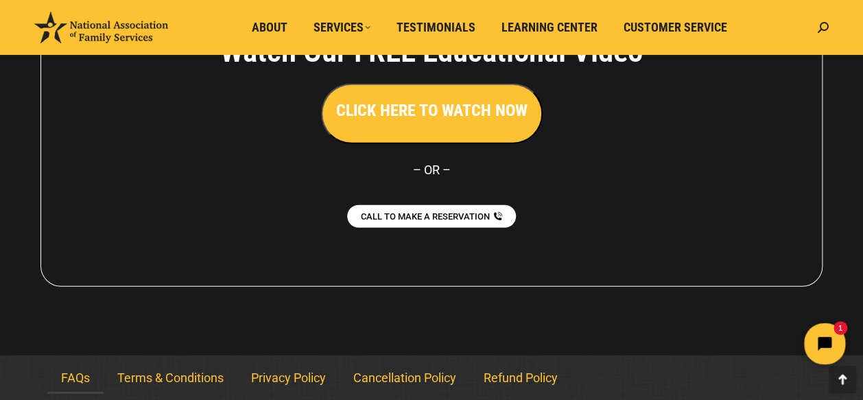 The image size is (863, 400). I want to click on span: Services, so click(342, 27).